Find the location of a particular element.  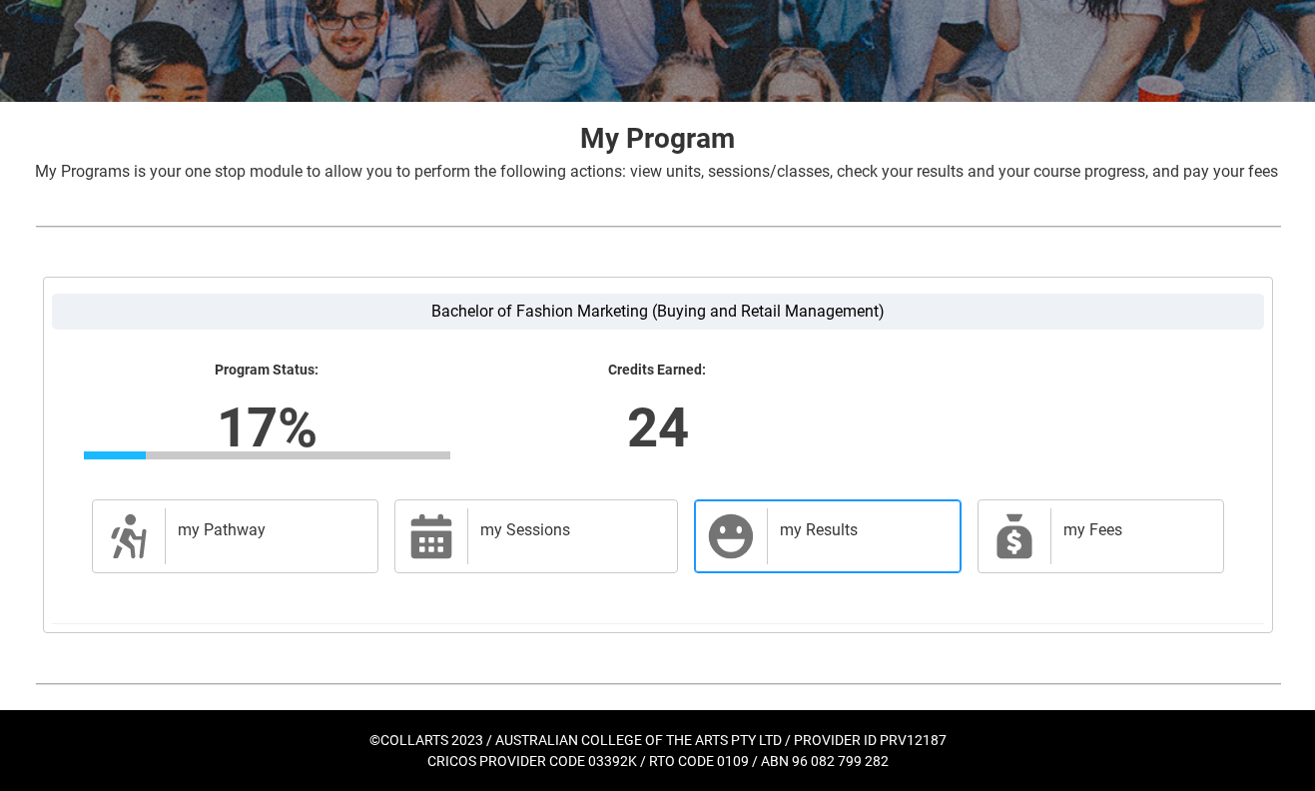

h2: my Fees is located at coordinates (1133, 530).